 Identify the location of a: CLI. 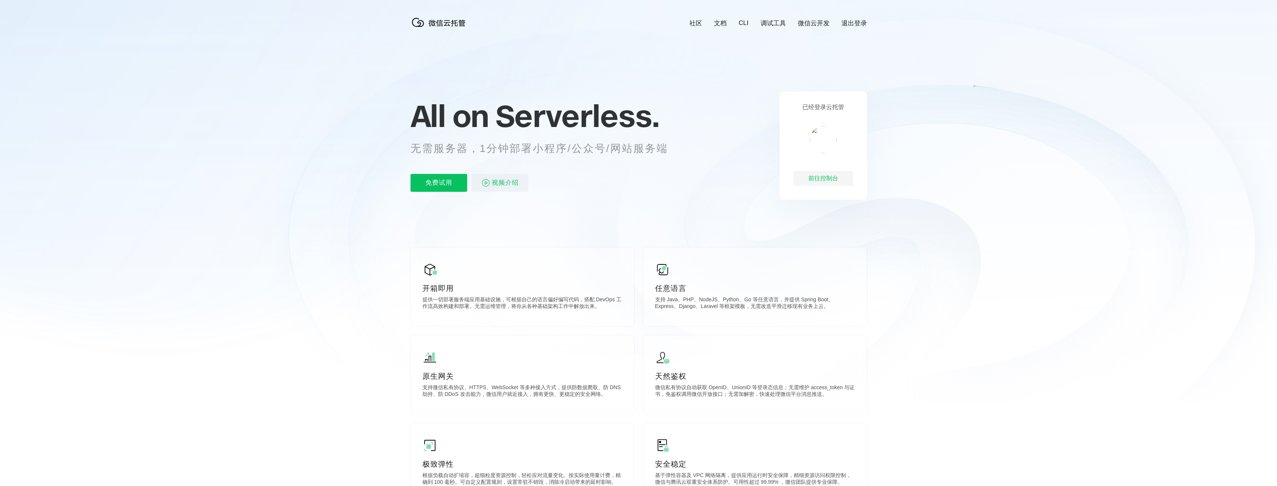
(743, 23).